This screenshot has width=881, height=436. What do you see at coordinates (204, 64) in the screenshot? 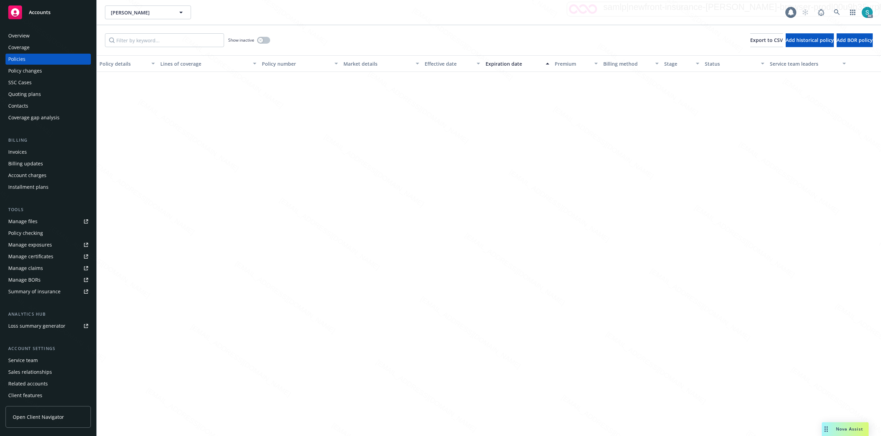
I see `div: Lines of coverage` at bounding box center [204, 64].